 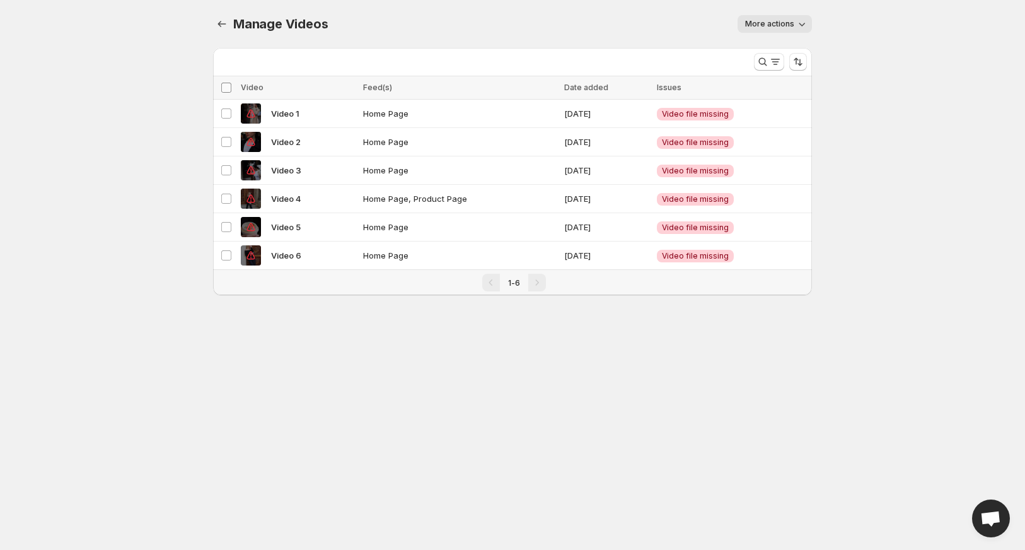 I want to click on button: Manage Videos, so click(x=222, y=24).